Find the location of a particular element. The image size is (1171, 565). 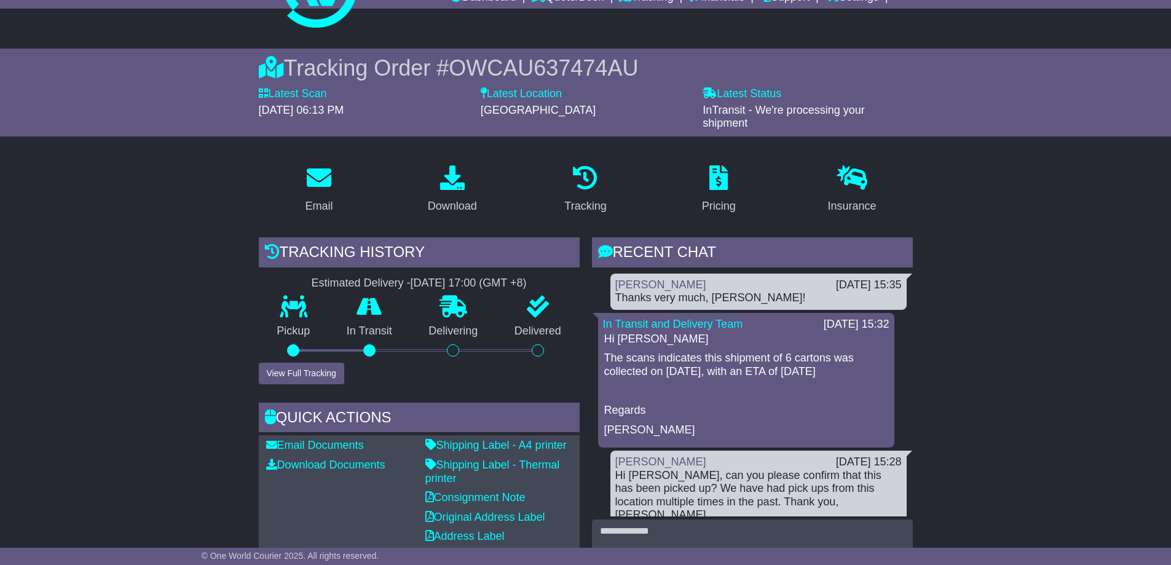

div: Pricing is located at coordinates (719, 206).